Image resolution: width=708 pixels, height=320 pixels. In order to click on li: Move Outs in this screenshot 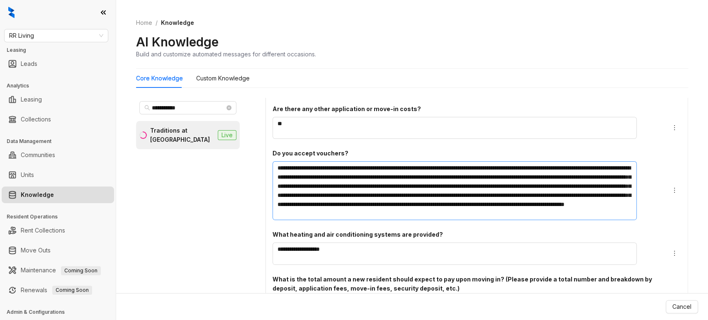, I will do `click(58, 251)`.